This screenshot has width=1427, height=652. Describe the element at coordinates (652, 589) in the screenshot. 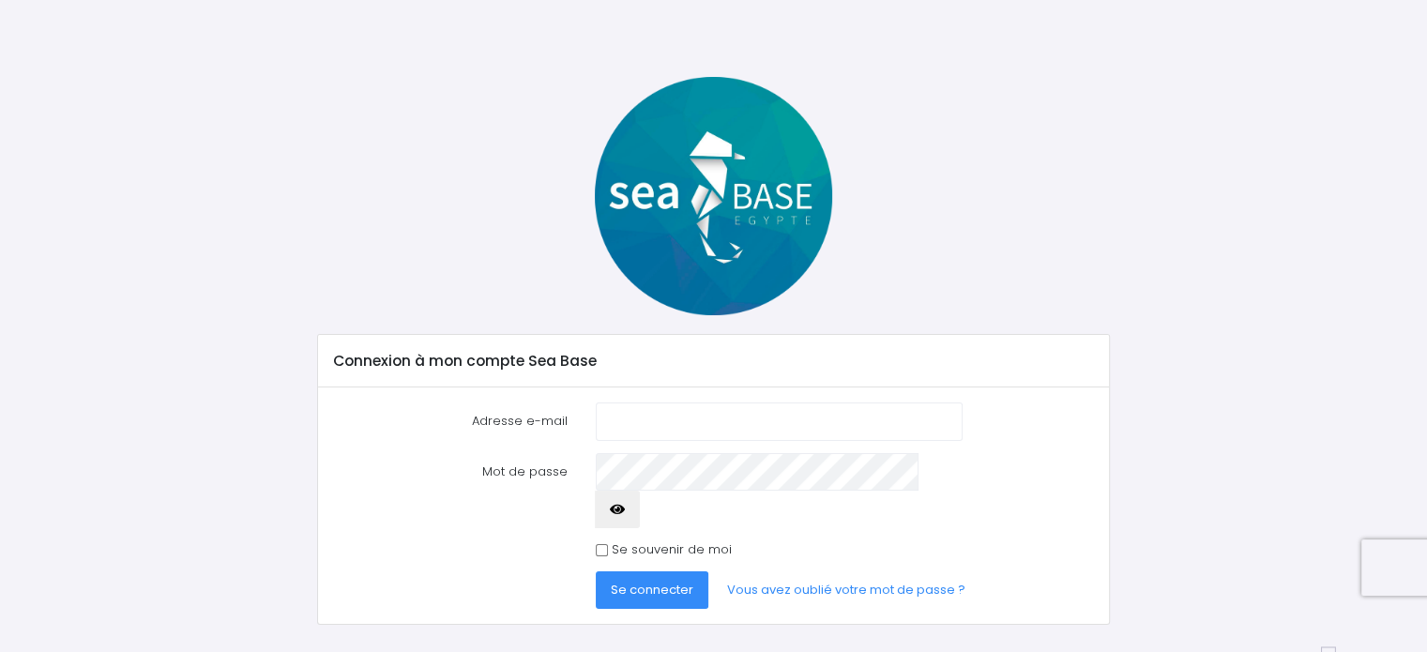

I see `span: Se connecter` at that location.